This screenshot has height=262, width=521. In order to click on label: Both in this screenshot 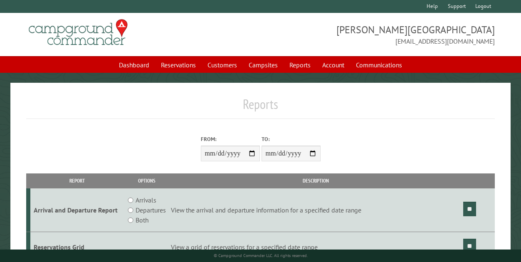, I will do `click(142, 220)`.